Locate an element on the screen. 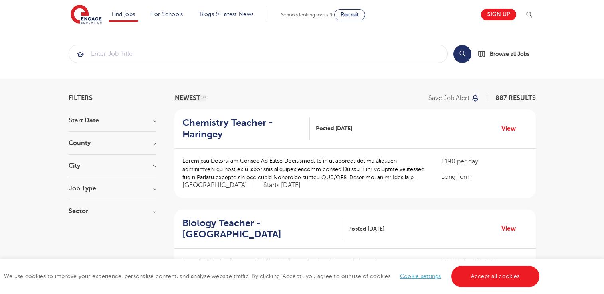  div: Submit is located at coordinates (258, 54).